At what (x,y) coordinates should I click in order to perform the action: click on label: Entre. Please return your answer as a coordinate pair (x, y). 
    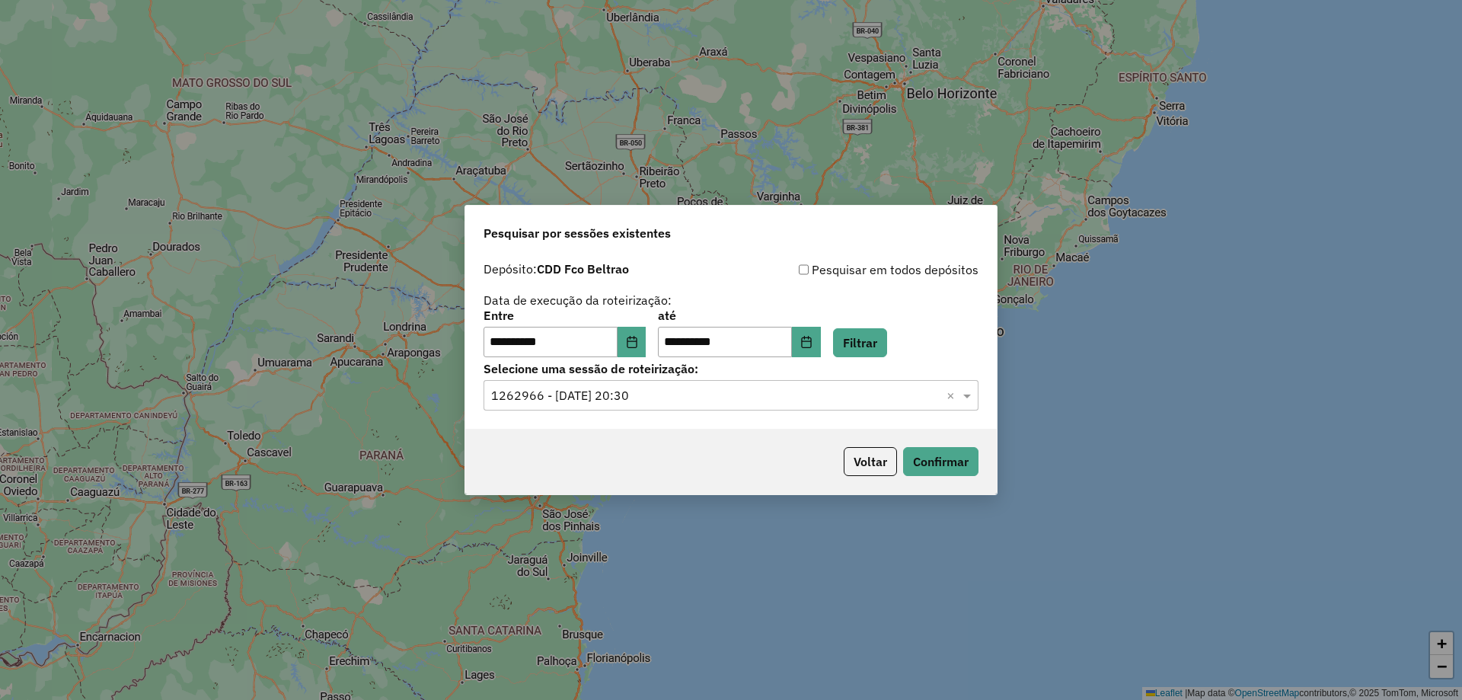
    Looking at the image, I should click on (564, 315).